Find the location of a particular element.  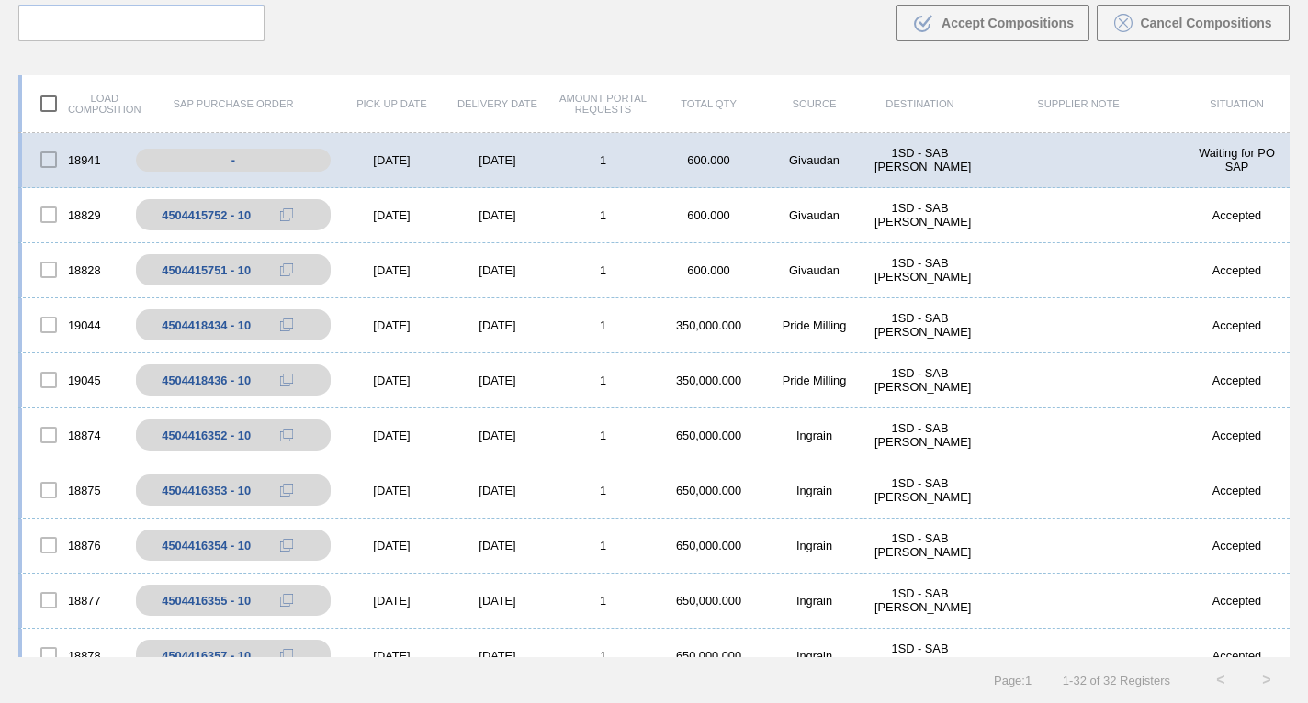

div: 18877 is located at coordinates (74, 601).